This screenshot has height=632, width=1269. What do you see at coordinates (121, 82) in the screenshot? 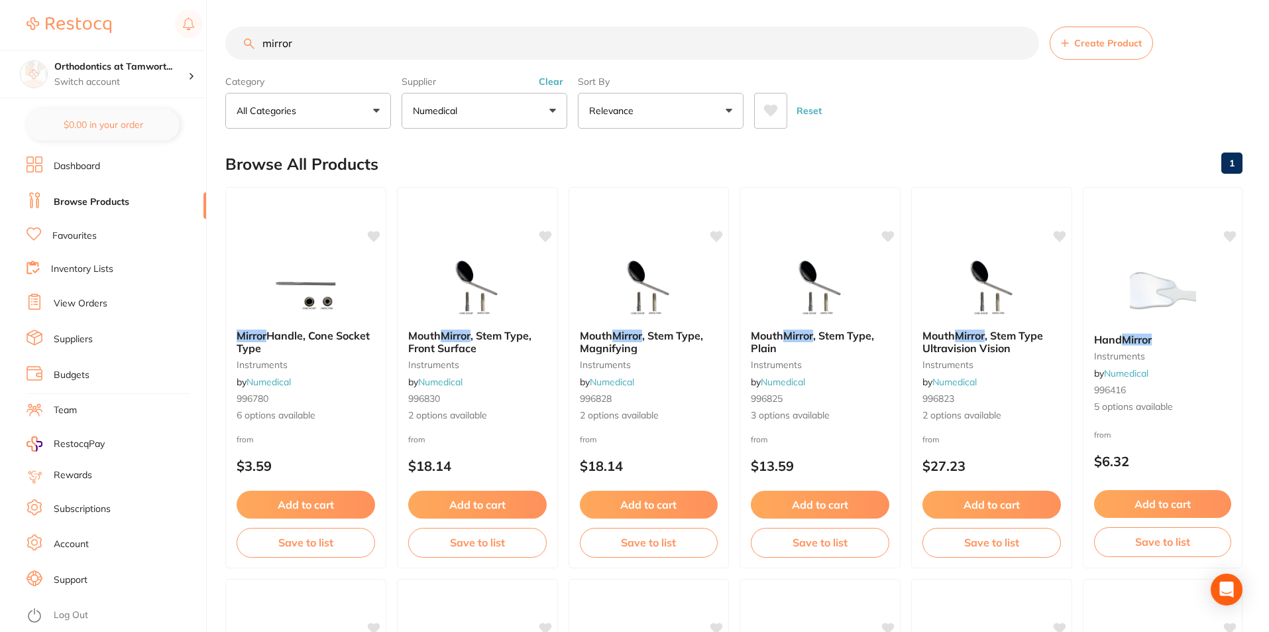
I see `p: Switch account` at bounding box center [121, 82].